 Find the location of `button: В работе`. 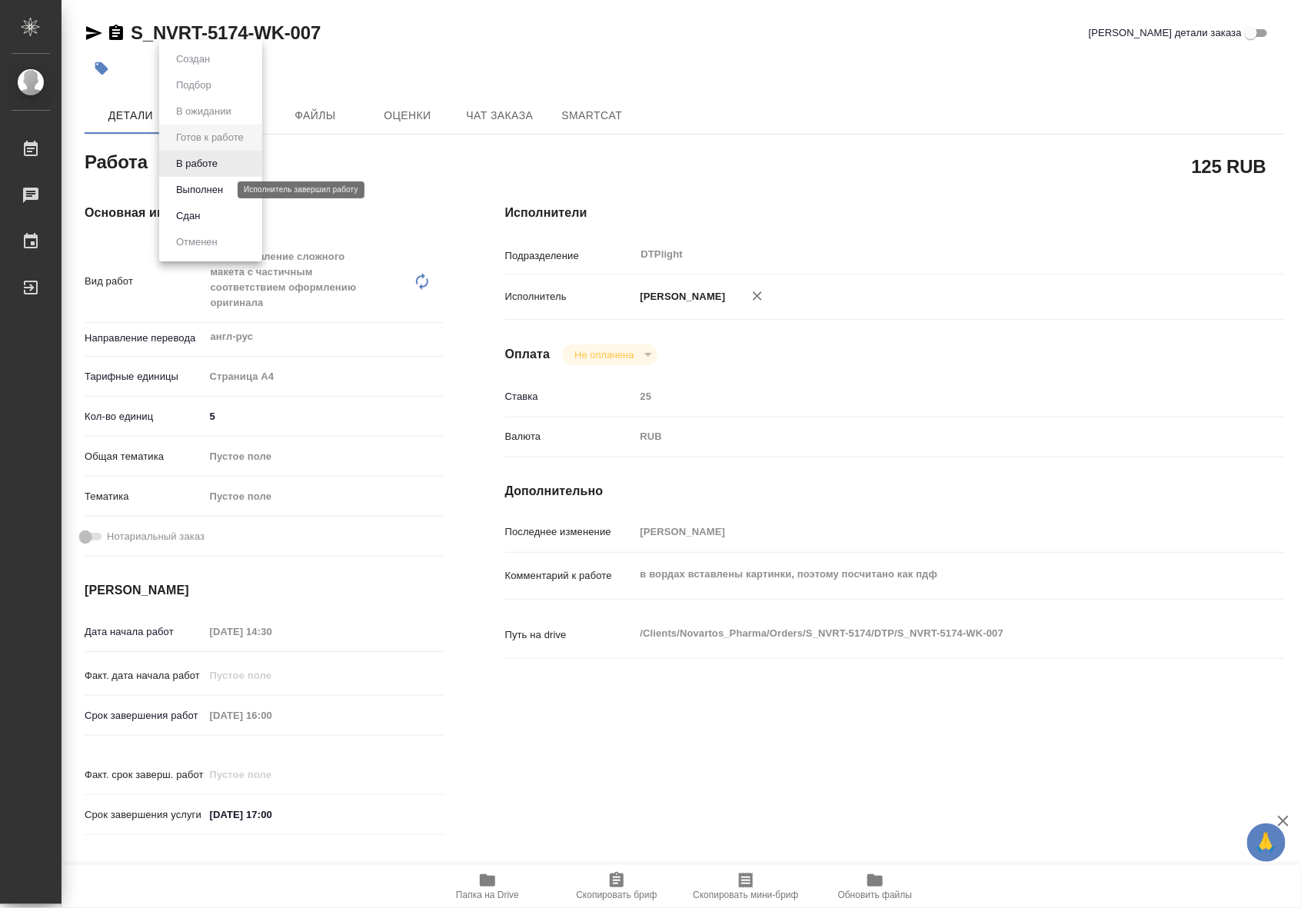

button: В работе is located at coordinates (197, 164).